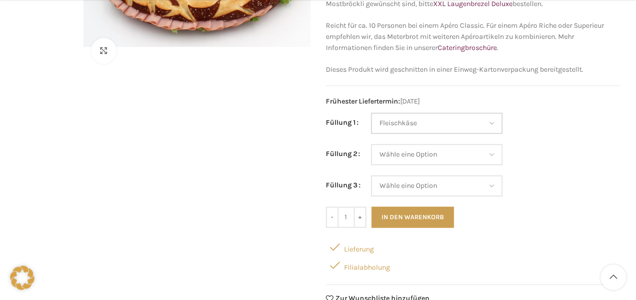 Image resolution: width=636 pixels, height=300 pixels. Describe the element at coordinates (472, 266) in the screenshot. I see `div: Filialabholung` at that location.